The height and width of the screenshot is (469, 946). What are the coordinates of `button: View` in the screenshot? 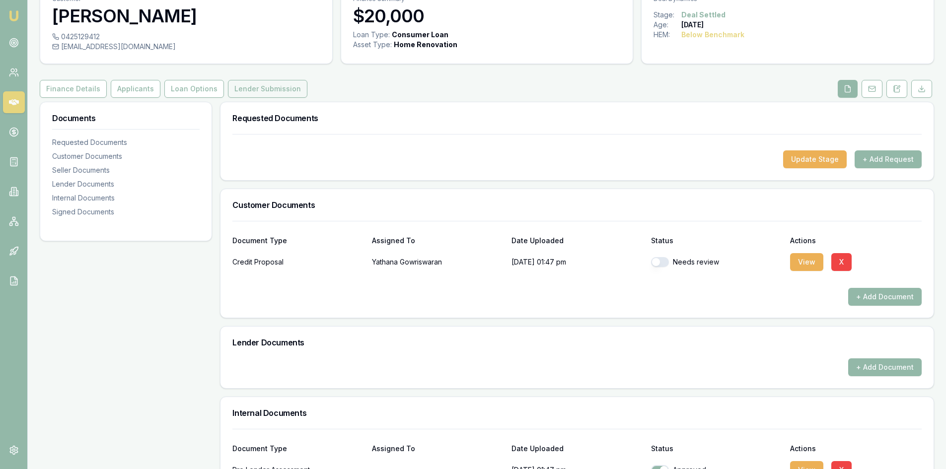 It's located at (806, 262).